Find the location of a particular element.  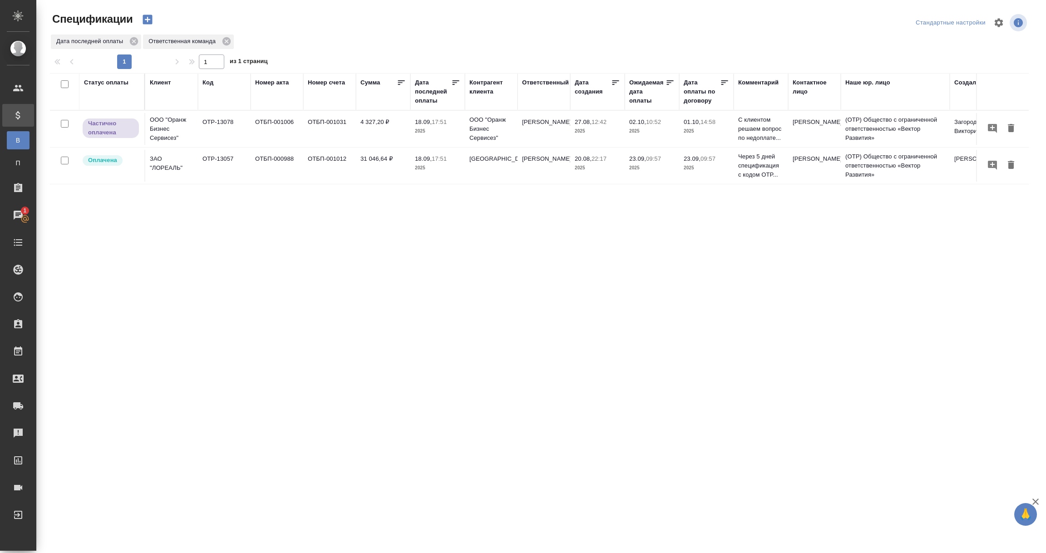

p: 14:58 is located at coordinates (708, 122).